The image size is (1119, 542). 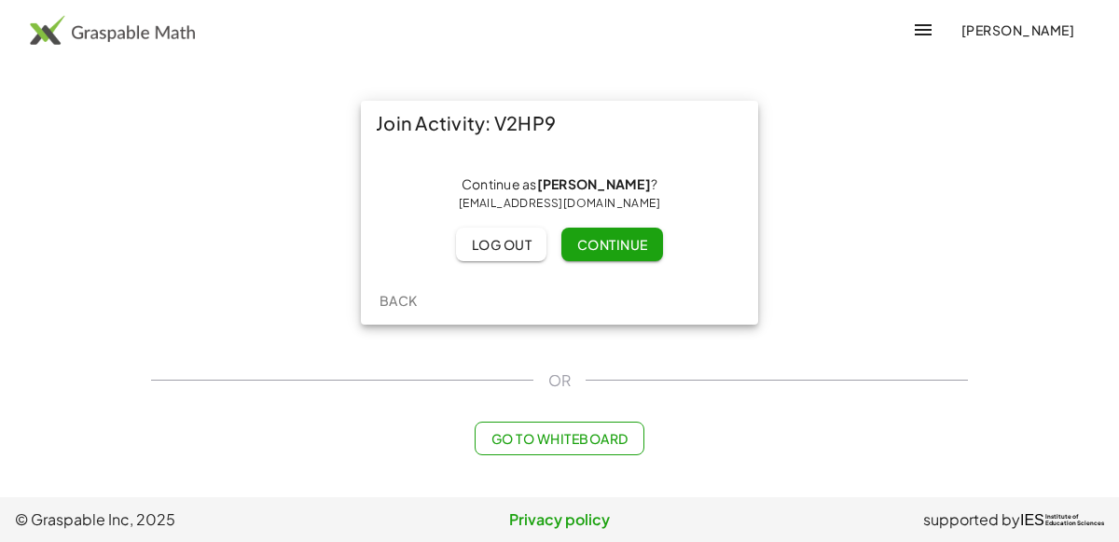 What do you see at coordinates (1033, 520) in the screenshot?
I see `span: IES` at bounding box center [1033, 520].